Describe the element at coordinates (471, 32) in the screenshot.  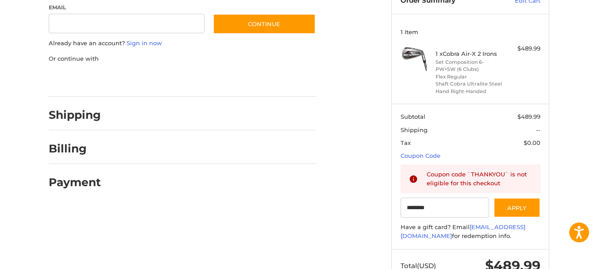
I see `h3: 1 Item` at that location.